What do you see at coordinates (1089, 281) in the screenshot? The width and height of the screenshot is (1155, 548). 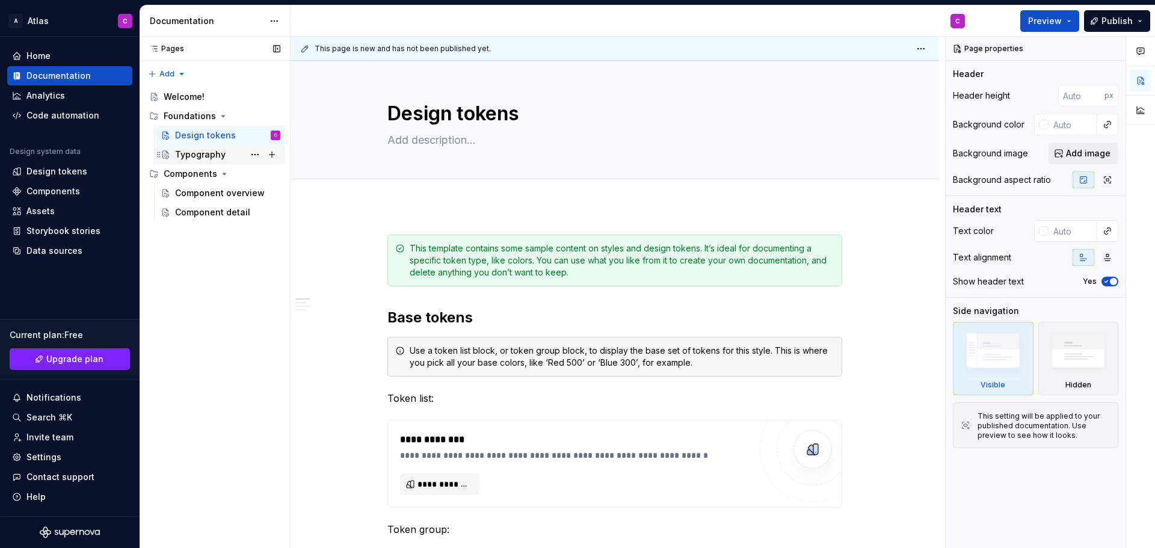 I see `label: Yes` at bounding box center [1089, 281].